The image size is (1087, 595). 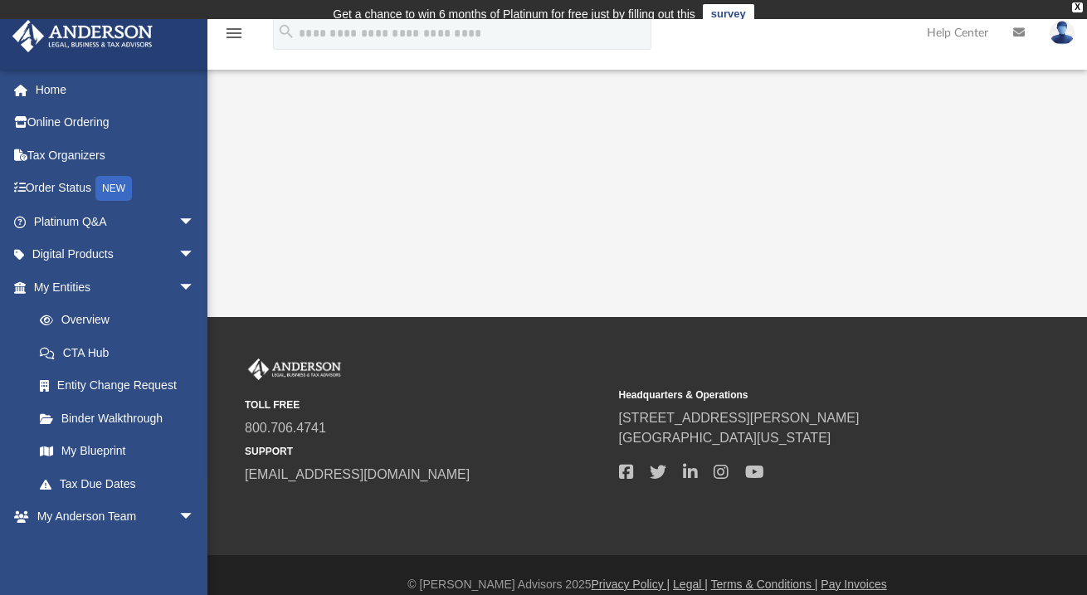 I want to click on a: Overview, so click(x=121, y=320).